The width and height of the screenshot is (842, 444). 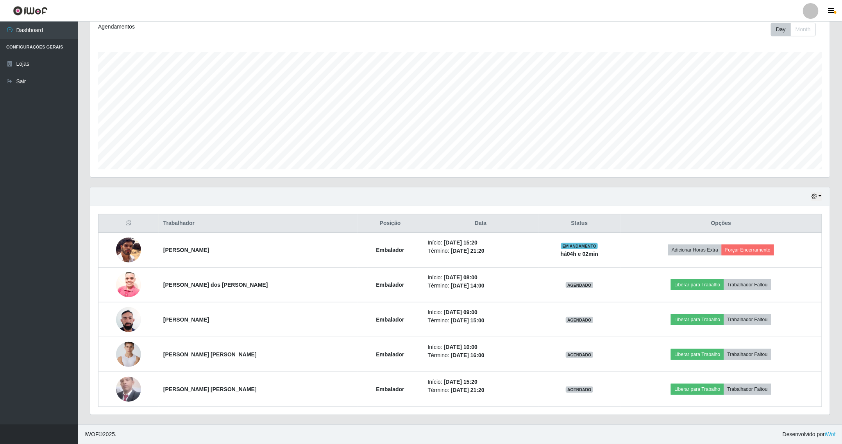 I want to click on button: Day, so click(x=781, y=29).